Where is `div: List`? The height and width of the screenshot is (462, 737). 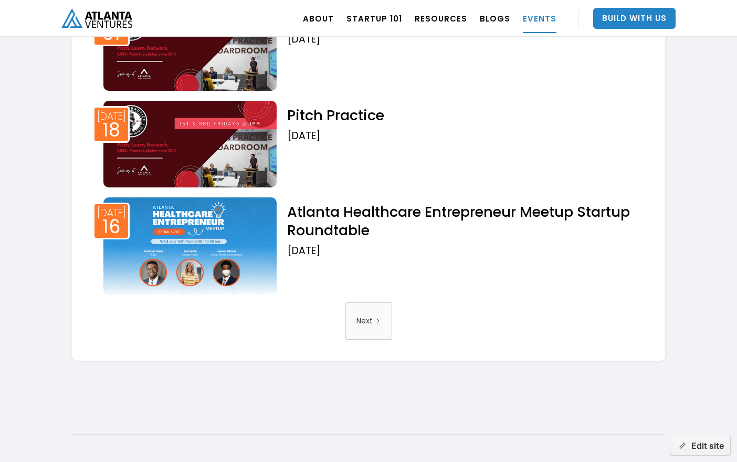 div: List is located at coordinates (368, 321).